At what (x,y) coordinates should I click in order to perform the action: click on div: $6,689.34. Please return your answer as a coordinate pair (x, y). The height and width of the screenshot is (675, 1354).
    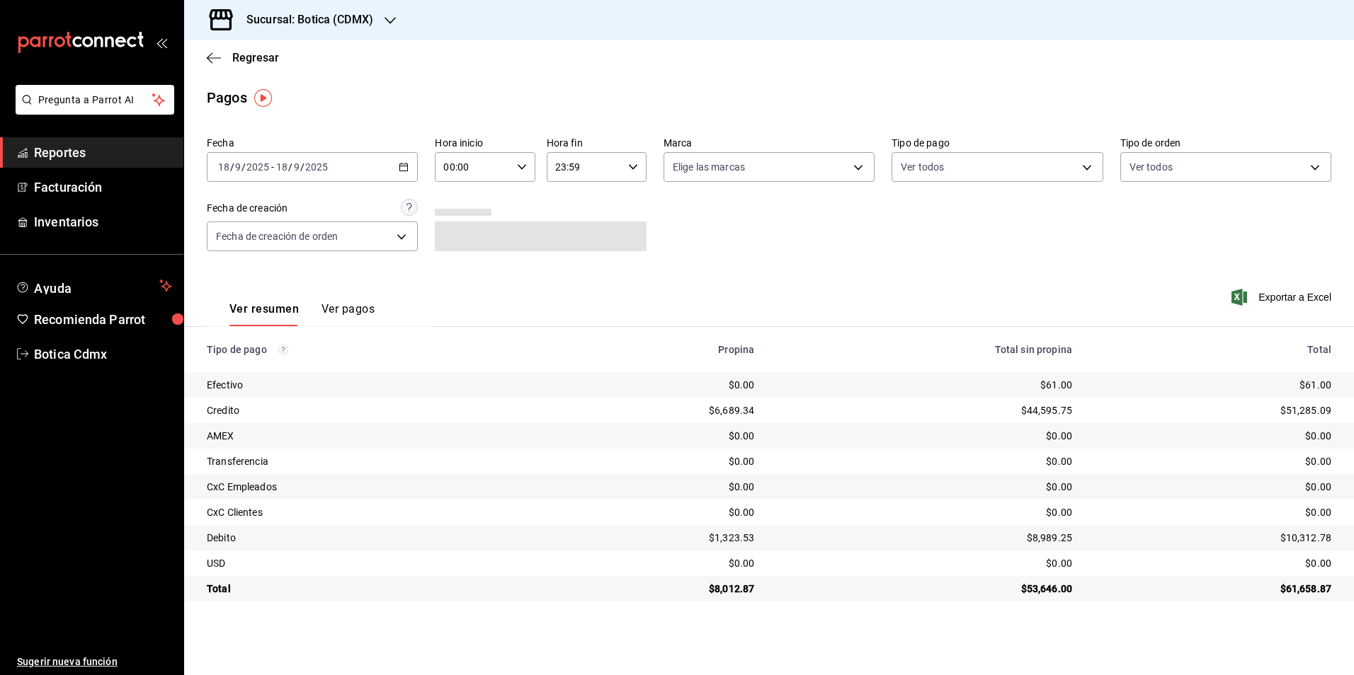
    Looking at the image, I should click on (657, 411).